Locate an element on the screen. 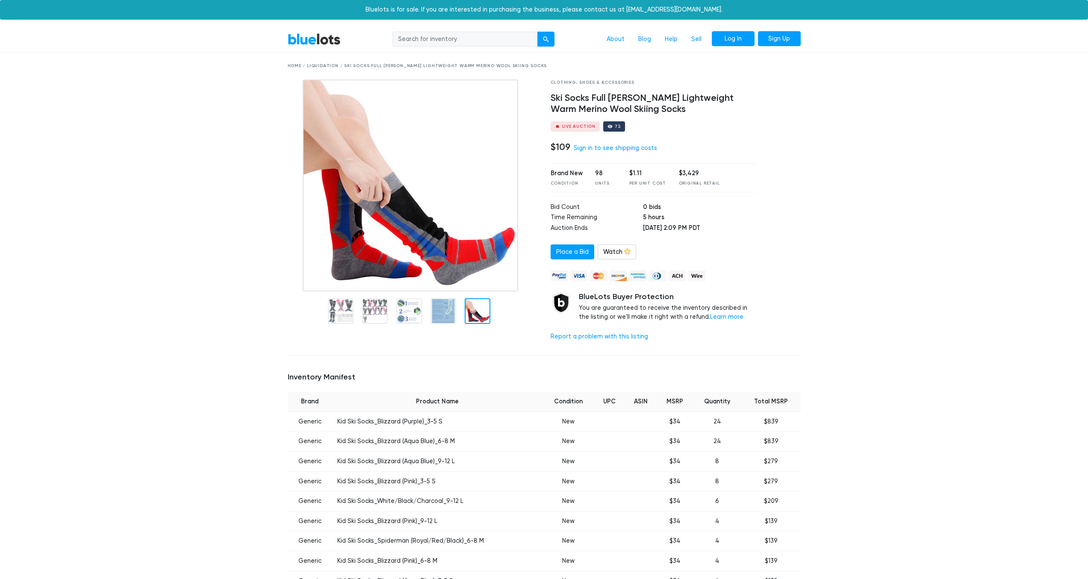 This screenshot has width=1088, height=579. div: Brand New is located at coordinates (566, 174).